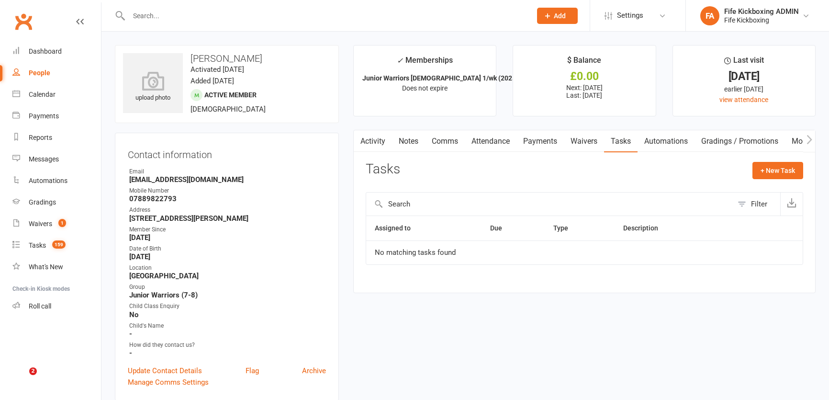  What do you see at coordinates (40, 306) in the screenshot?
I see `div: Roll call` at bounding box center [40, 306].